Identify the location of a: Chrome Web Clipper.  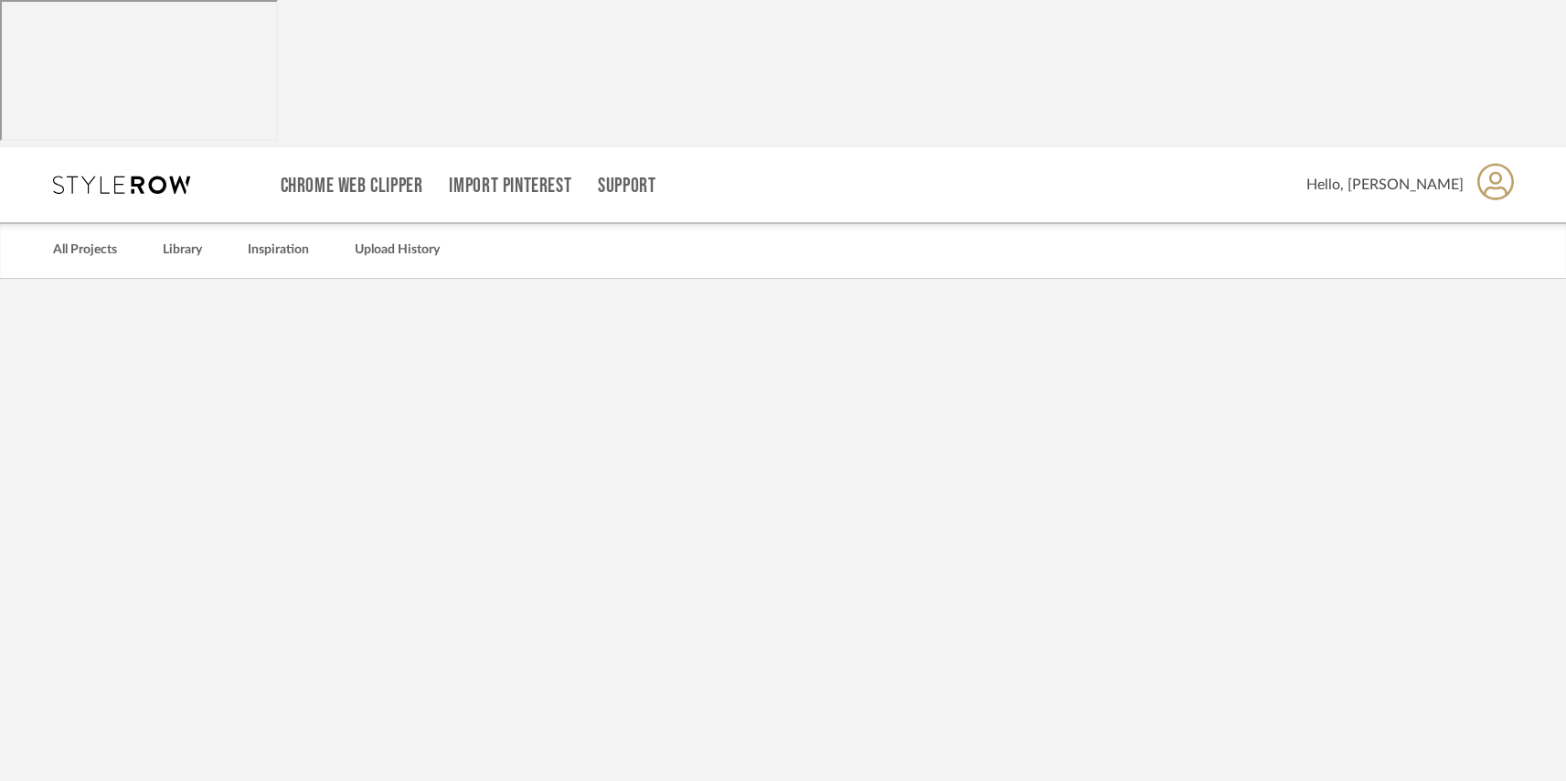
(352, 186).